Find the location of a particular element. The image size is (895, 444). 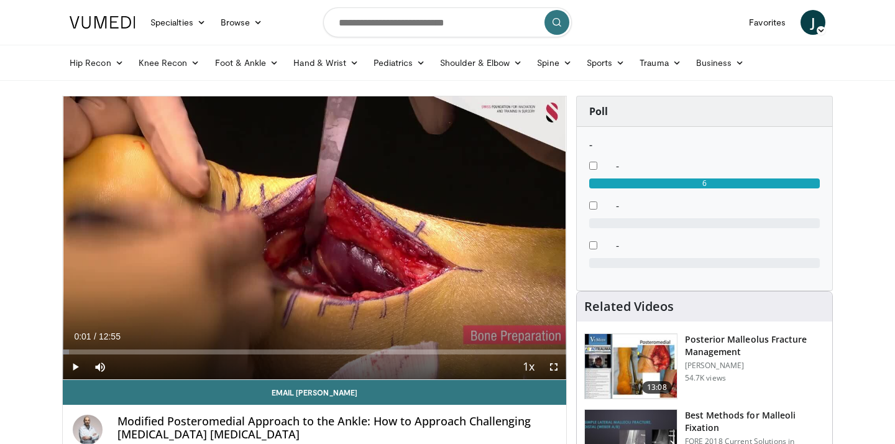

a: Foot & Ankle is located at coordinates (247, 63).